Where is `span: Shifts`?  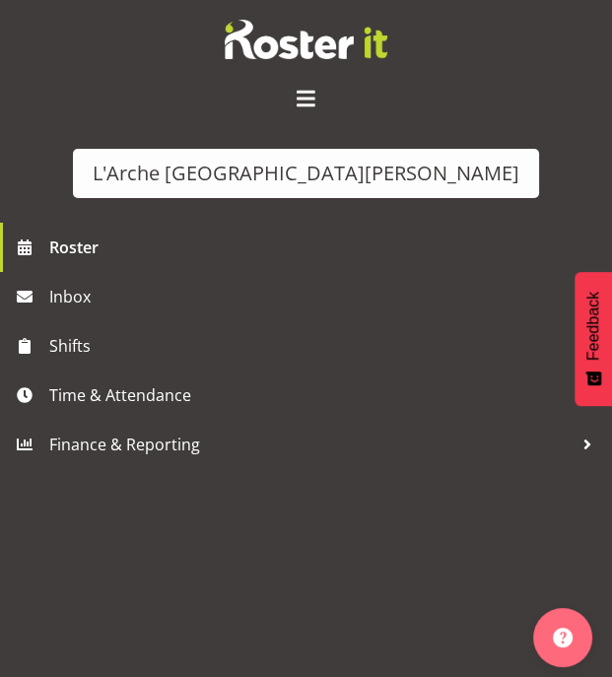
span: Shifts is located at coordinates (311, 346).